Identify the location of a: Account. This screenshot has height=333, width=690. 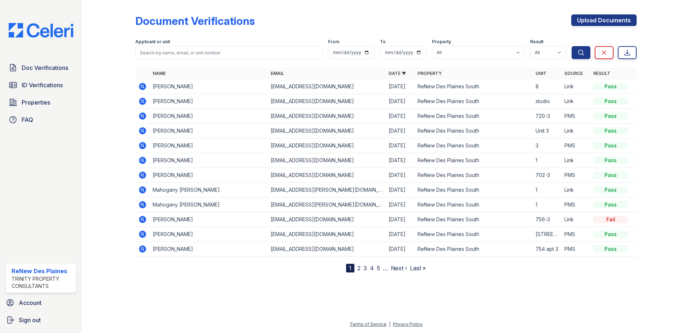
(41, 303).